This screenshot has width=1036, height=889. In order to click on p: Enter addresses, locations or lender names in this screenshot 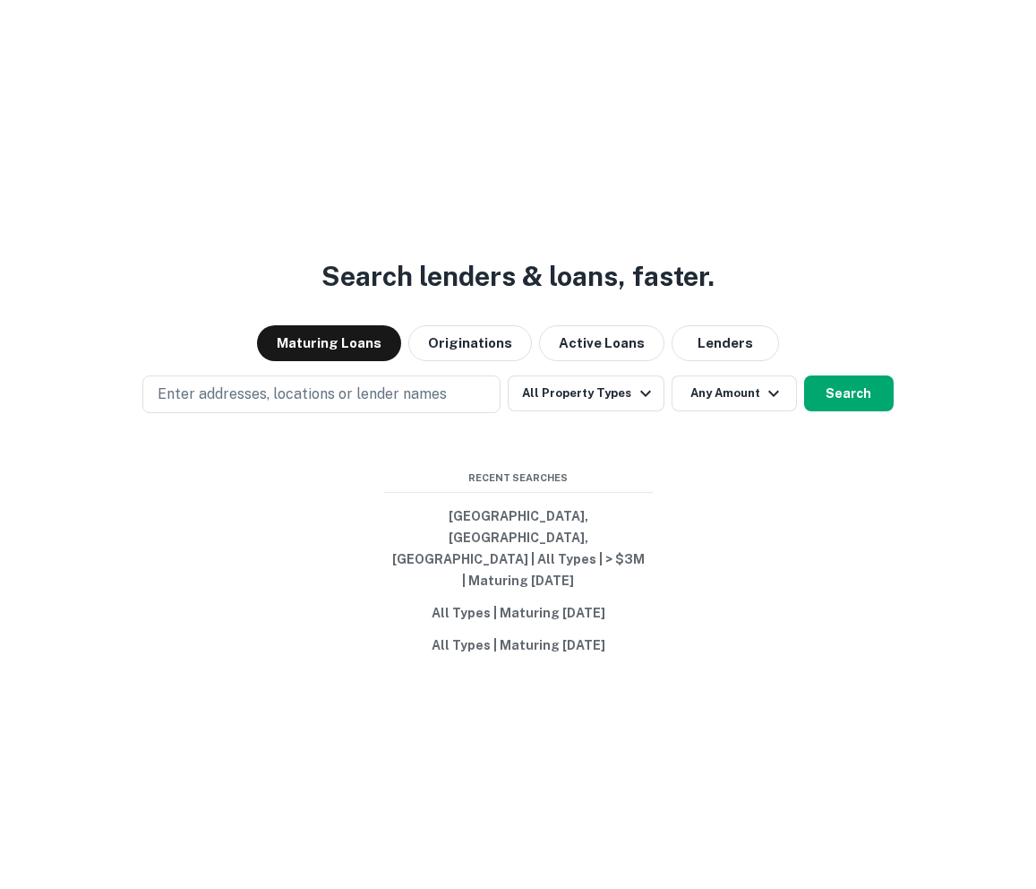, I will do `click(302, 394)`.